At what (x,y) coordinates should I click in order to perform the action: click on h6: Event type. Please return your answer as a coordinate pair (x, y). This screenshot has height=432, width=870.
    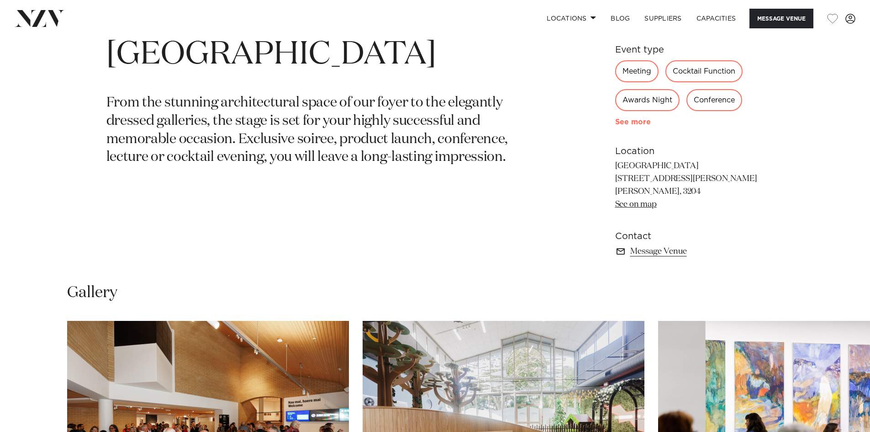
    Looking at the image, I should click on (690, 50).